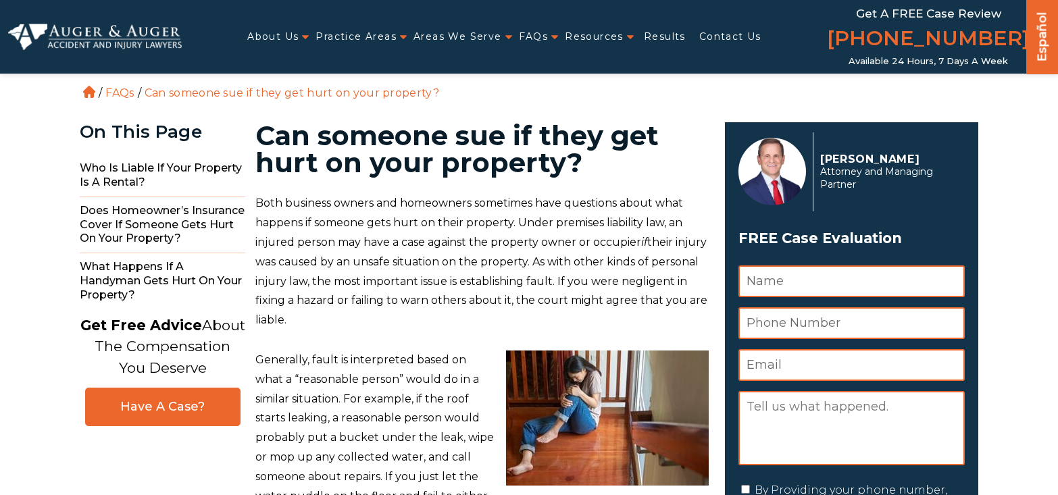 This screenshot has height=495, width=1058. Describe the element at coordinates (163, 346) in the screenshot. I see `p: About The Compensation You Deserve` at that location.